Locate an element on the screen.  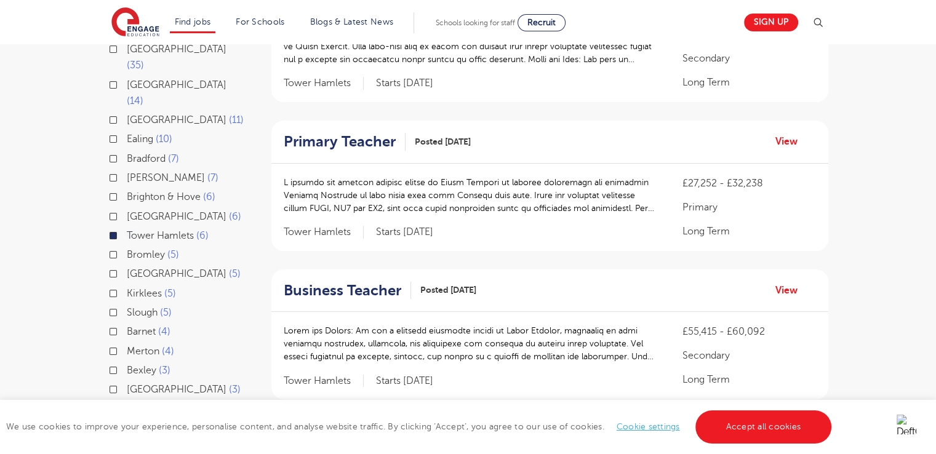
input: Slough 5 is located at coordinates (130, 311).